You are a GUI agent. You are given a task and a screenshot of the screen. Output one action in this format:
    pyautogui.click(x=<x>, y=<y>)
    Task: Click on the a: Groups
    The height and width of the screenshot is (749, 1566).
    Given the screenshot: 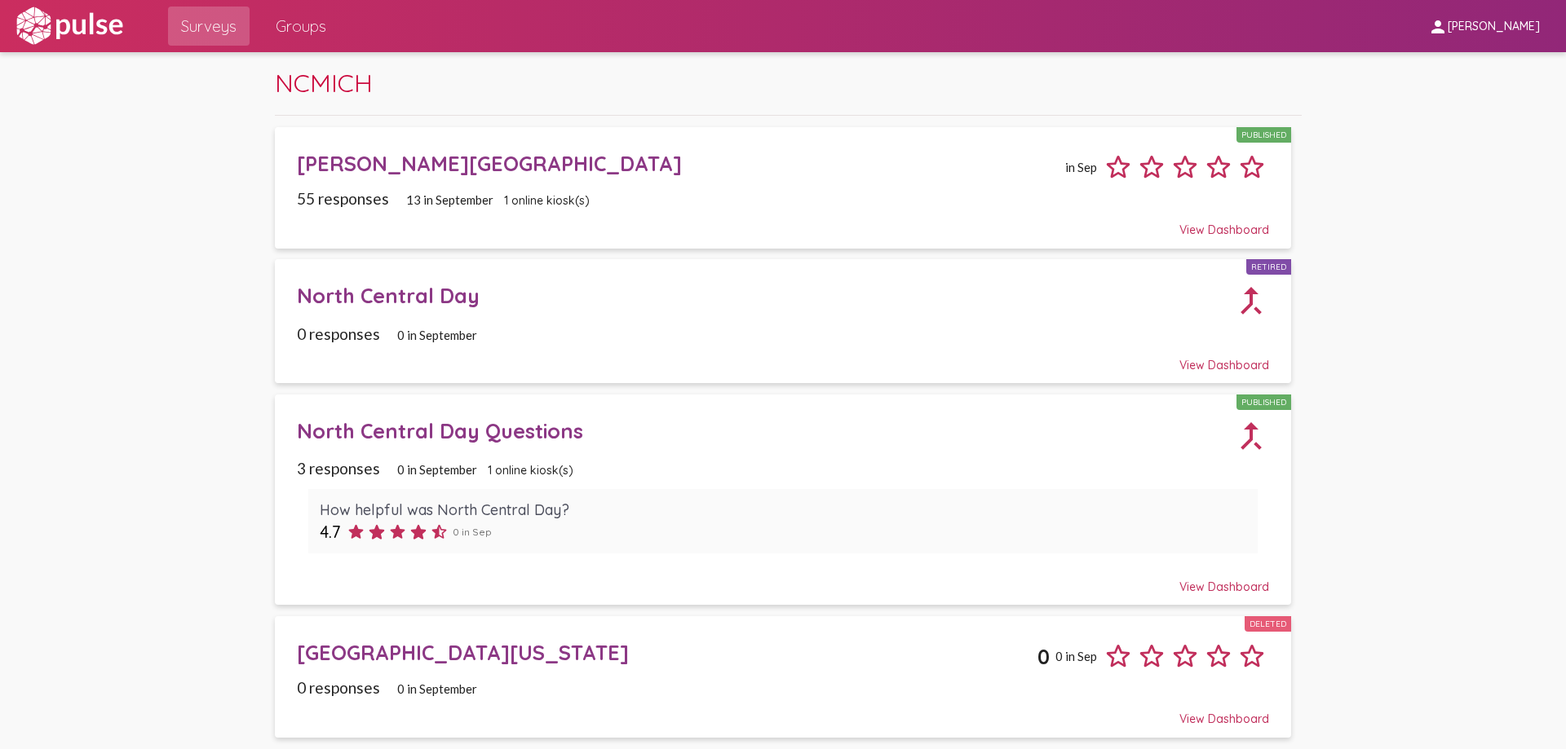 What is the action you would take?
    pyautogui.click(x=301, y=26)
    